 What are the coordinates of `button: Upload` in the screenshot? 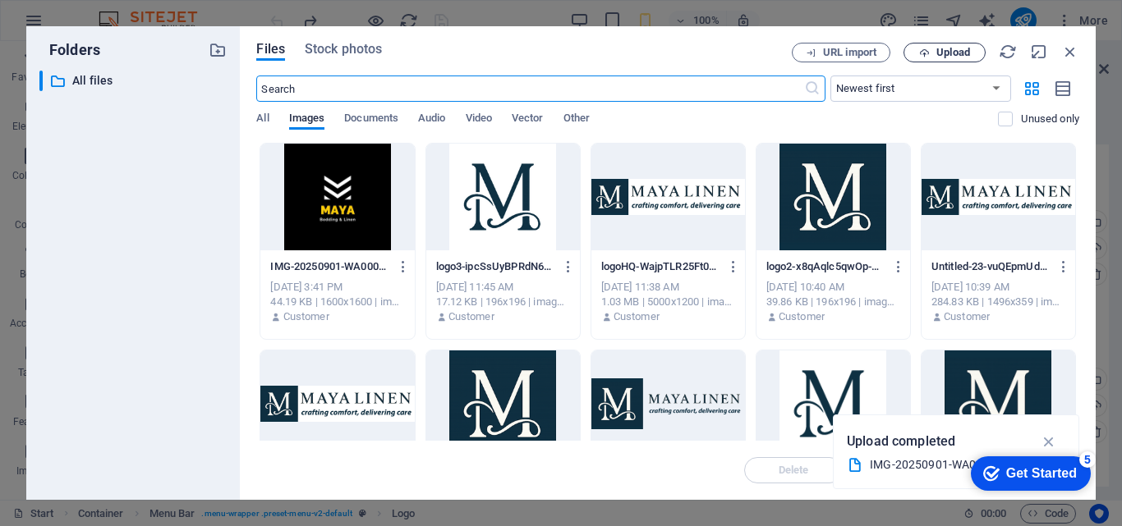 It's located at (944, 53).